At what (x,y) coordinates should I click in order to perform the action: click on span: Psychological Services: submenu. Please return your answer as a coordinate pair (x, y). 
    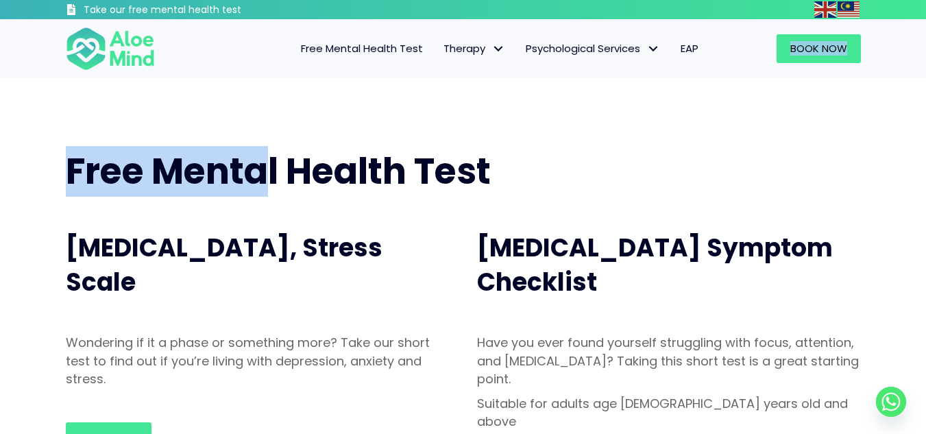
    Looking at the image, I should click on (653, 49).